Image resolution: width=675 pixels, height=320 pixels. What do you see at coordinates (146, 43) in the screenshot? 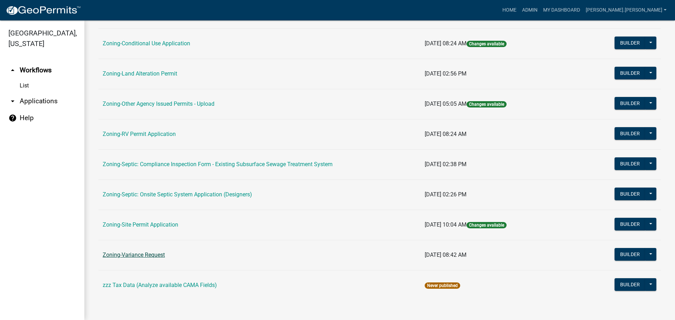
I see `a: Zoning-Conditional Use Application` at bounding box center [146, 43].